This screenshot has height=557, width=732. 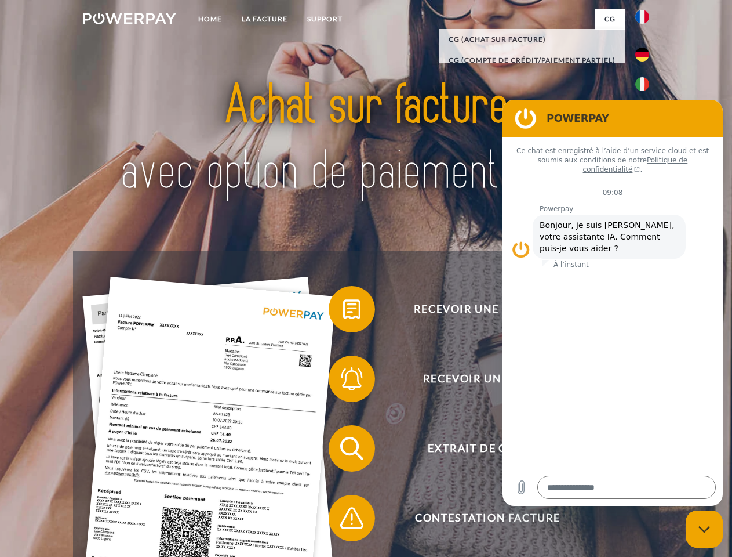 What do you see at coordinates (19, 387) in the screenshot?
I see `button: Charger un fichier` at bounding box center [19, 387].